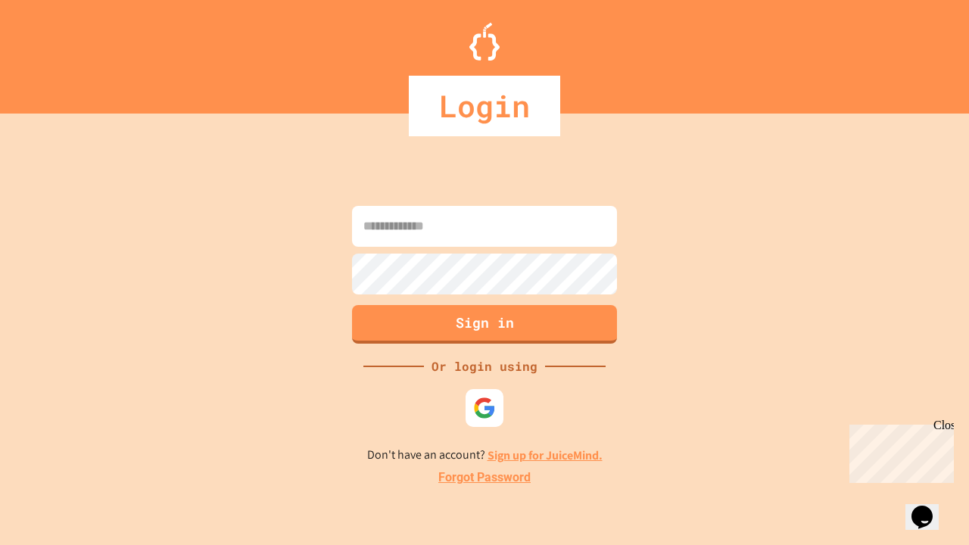 This screenshot has width=969, height=545. I want to click on div: Chat with us now!Close, so click(55, 51).